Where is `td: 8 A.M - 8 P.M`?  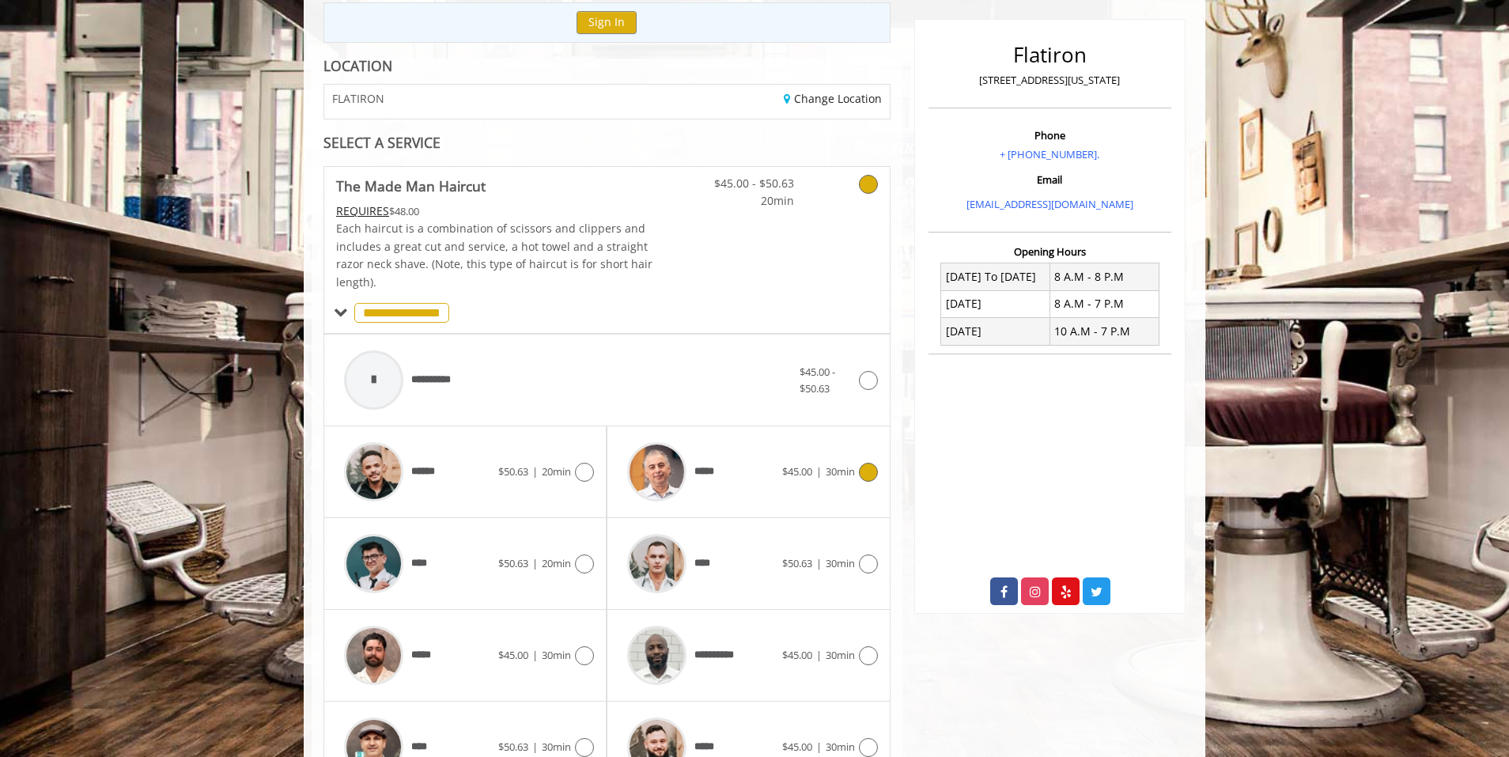 td: 8 A.M - 8 P.M is located at coordinates (1104, 277).